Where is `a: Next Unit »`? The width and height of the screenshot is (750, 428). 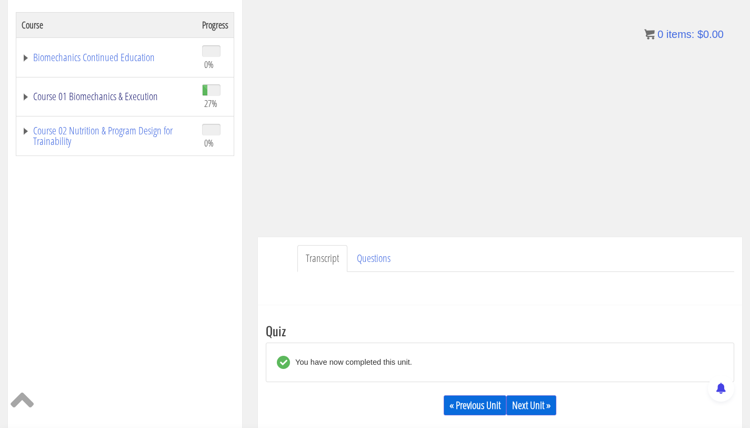
a: Next Unit » is located at coordinates (531, 405).